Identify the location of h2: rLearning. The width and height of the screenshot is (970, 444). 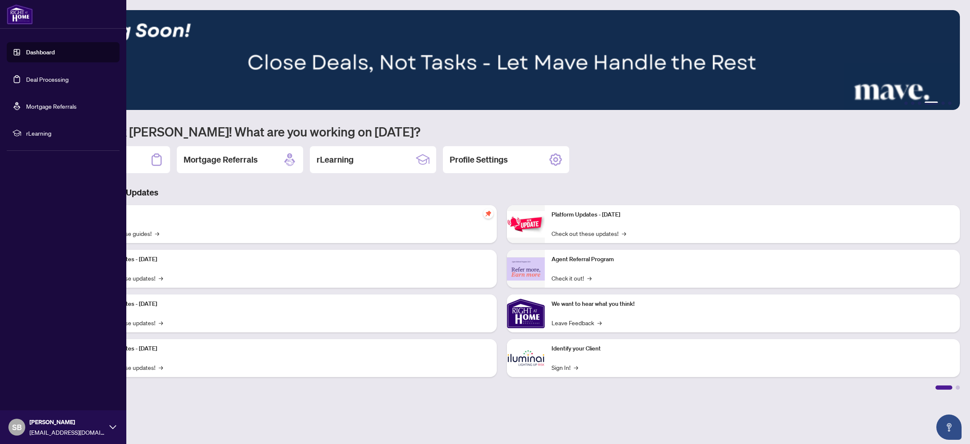
(335, 160).